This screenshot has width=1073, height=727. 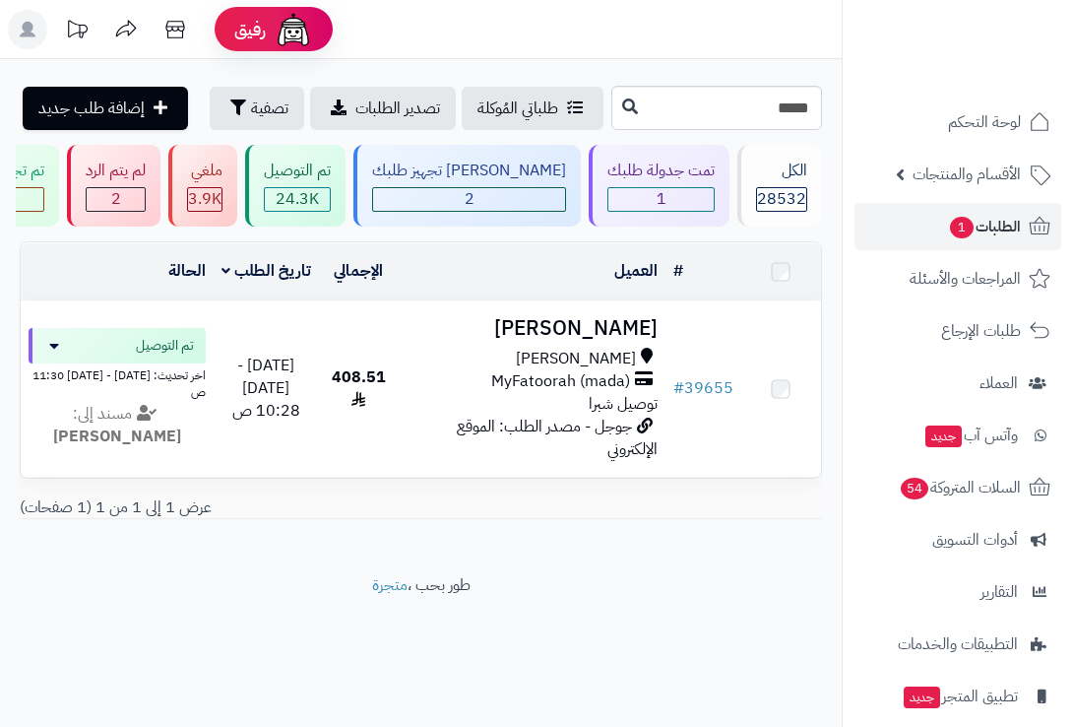 I want to click on div: 24269, so click(x=297, y=199).